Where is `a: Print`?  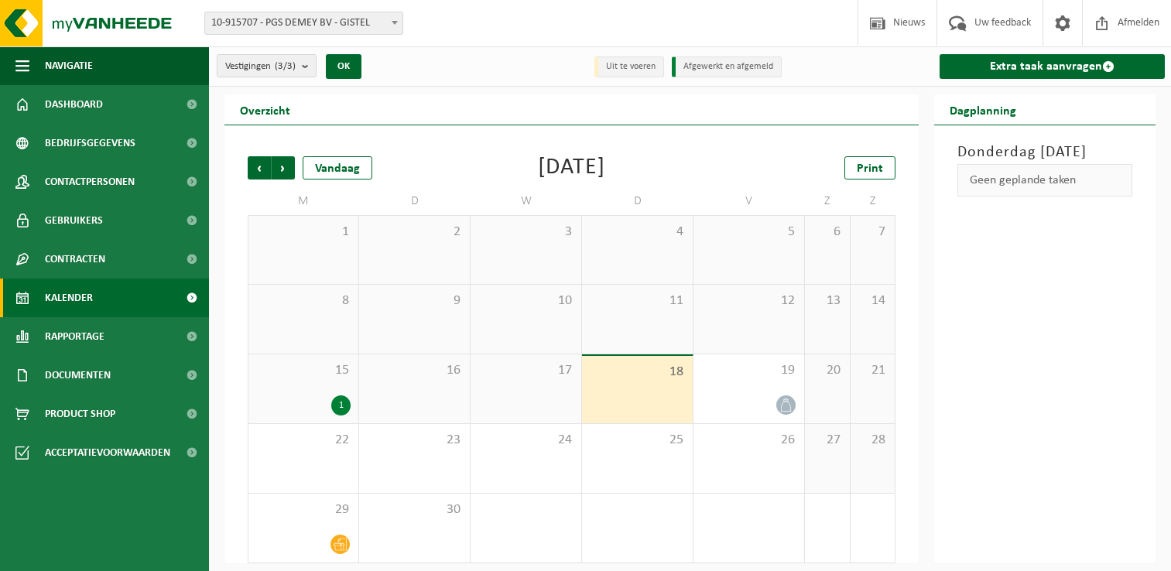
a: Print is located at coordinates (870, 168).